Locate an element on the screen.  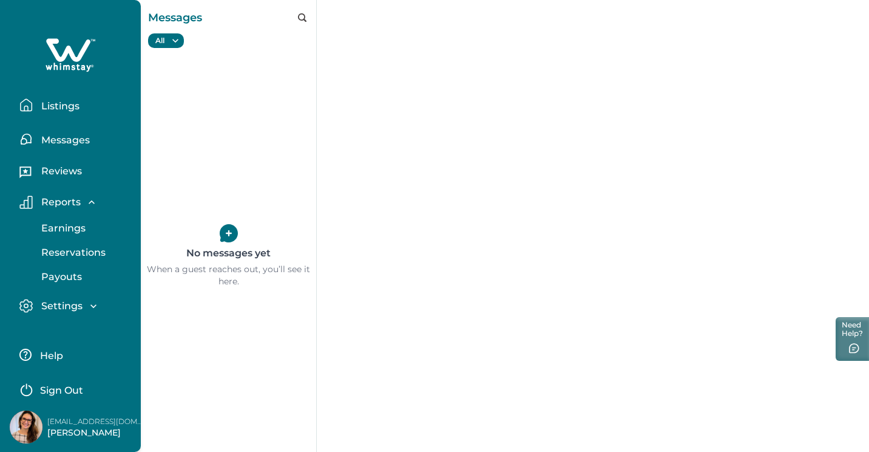
p: Settings is located at coordinates (60, 306).